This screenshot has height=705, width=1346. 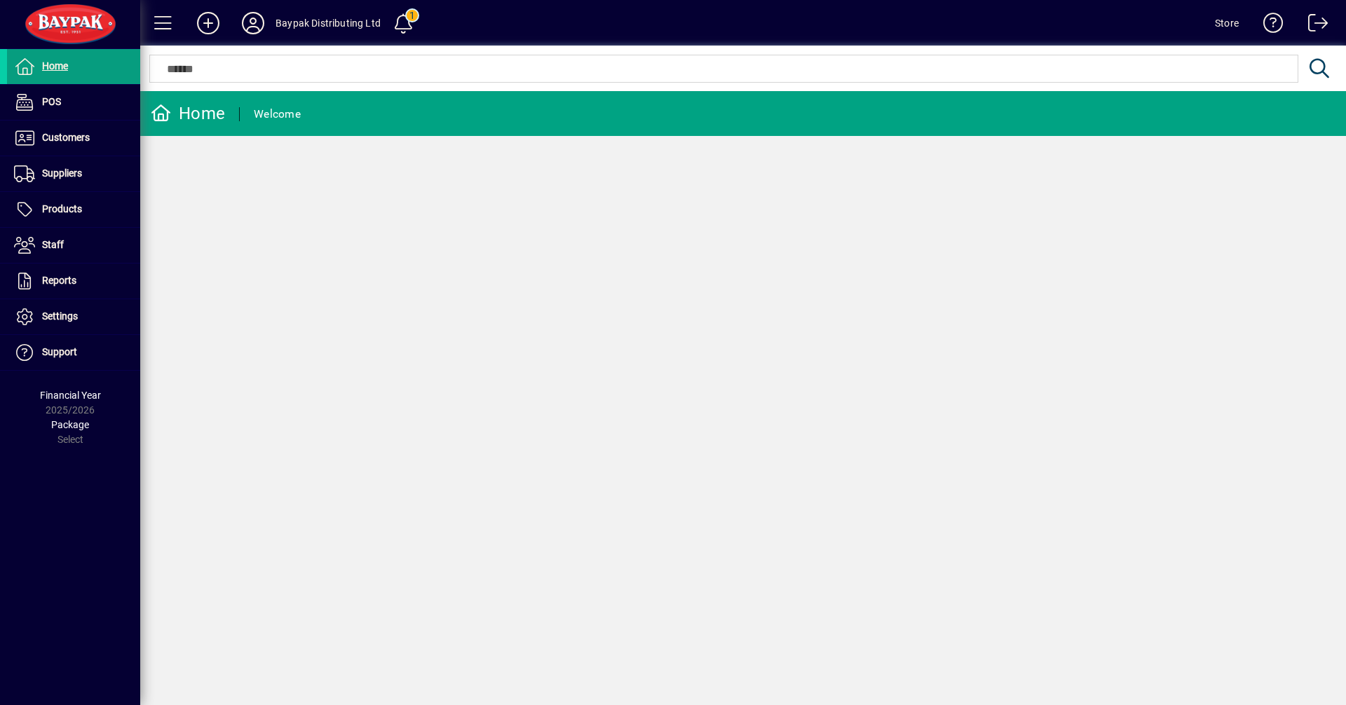 I want to click on a: Support, so click(x=74, y=353).